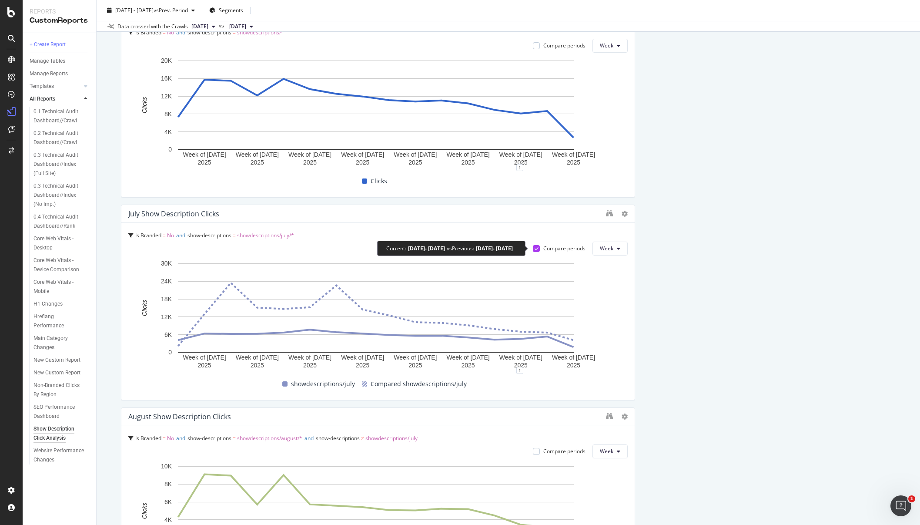 The width and height of the screenshot is (920, 525). I want to click on span: 1, so click(912, 499).